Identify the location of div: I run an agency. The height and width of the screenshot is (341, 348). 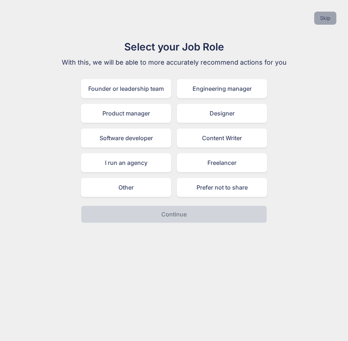
(126, 163).